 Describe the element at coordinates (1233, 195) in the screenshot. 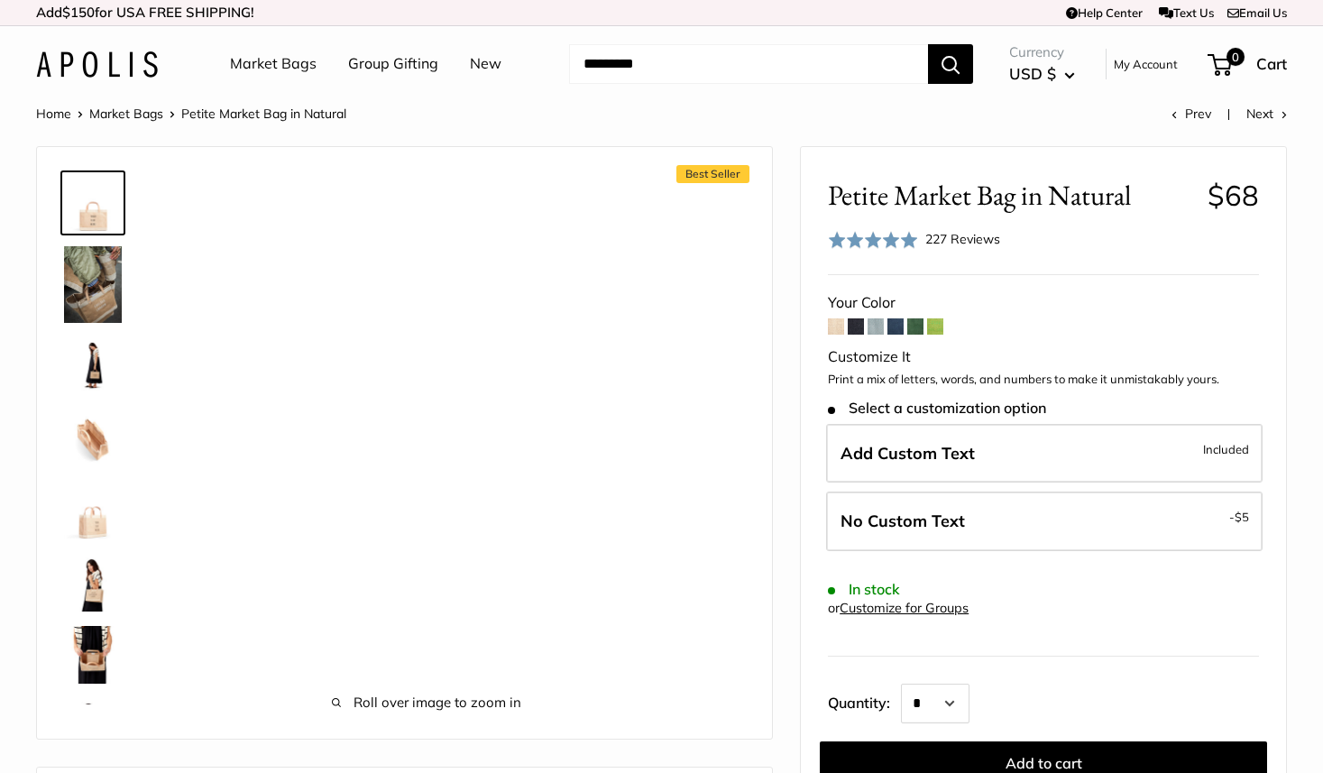

I see `span: $68` at that location.